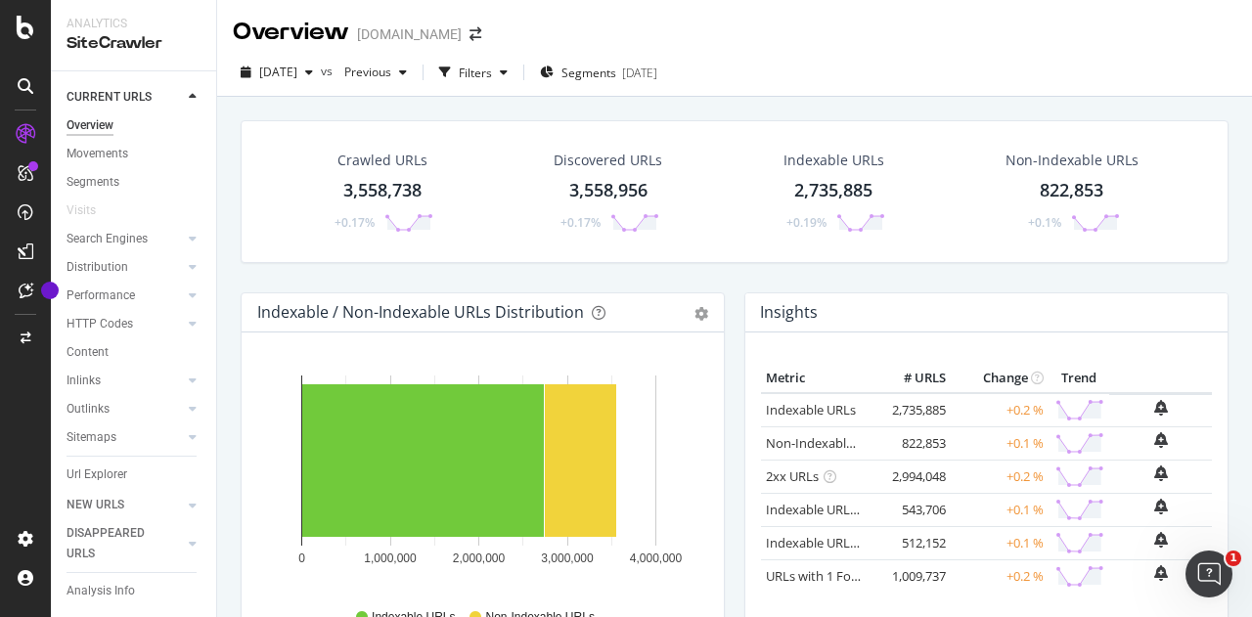 The height and width of the screenshot is (617, 1252). What do you see at coordinates (788, 312) in the screenshot?
I see `h4: Insights` at bounding box center [788, 312].